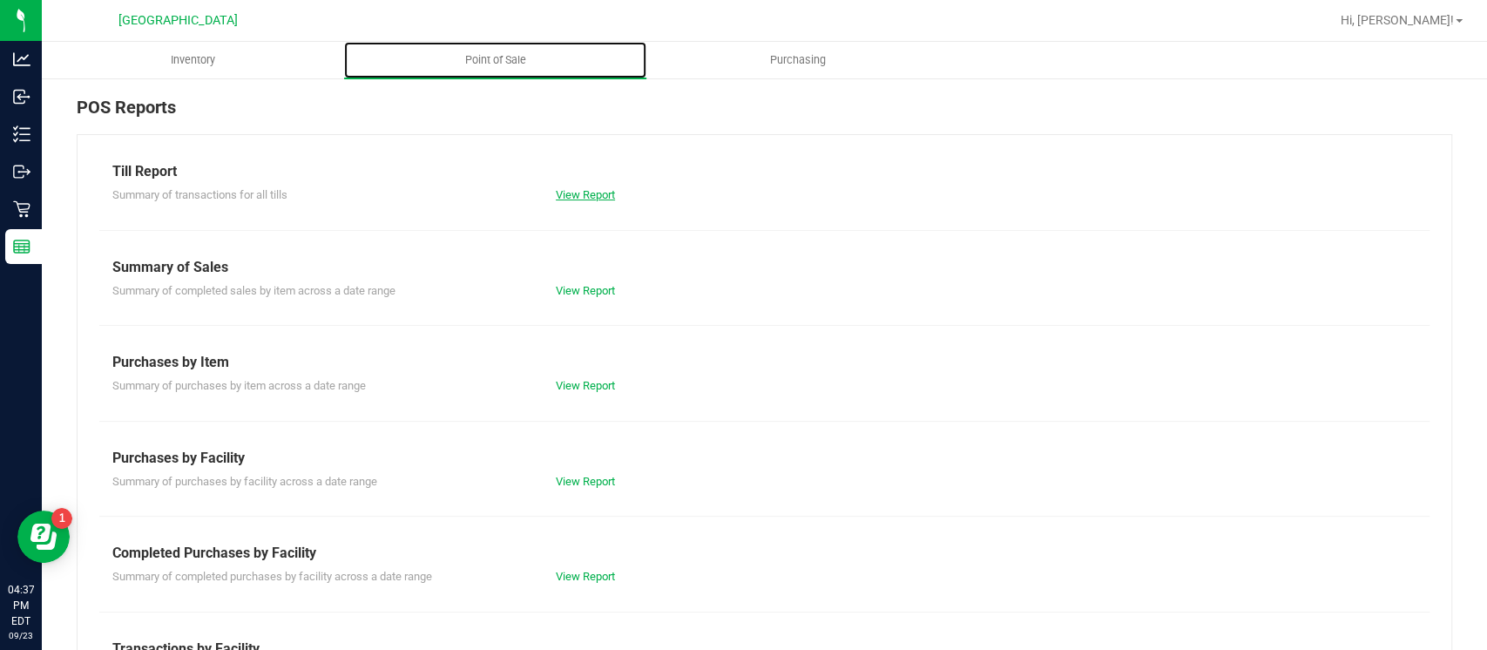 This screenshot has width=1487, height=650. What do you see at coordinates (22, 209) in the screenshot?
I see `inline-svg: Retail` at bounding box center [22, 209].